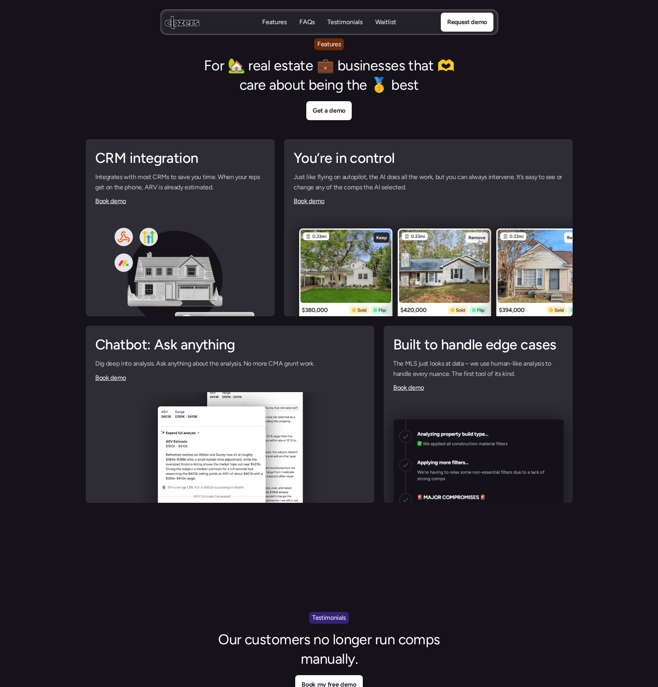 The image size is (658, 687). What do you see at coordinates (230, 345) in the screenshot?
I see `h2: Chatbot: Ask anything` at bounding box center [230, 345].